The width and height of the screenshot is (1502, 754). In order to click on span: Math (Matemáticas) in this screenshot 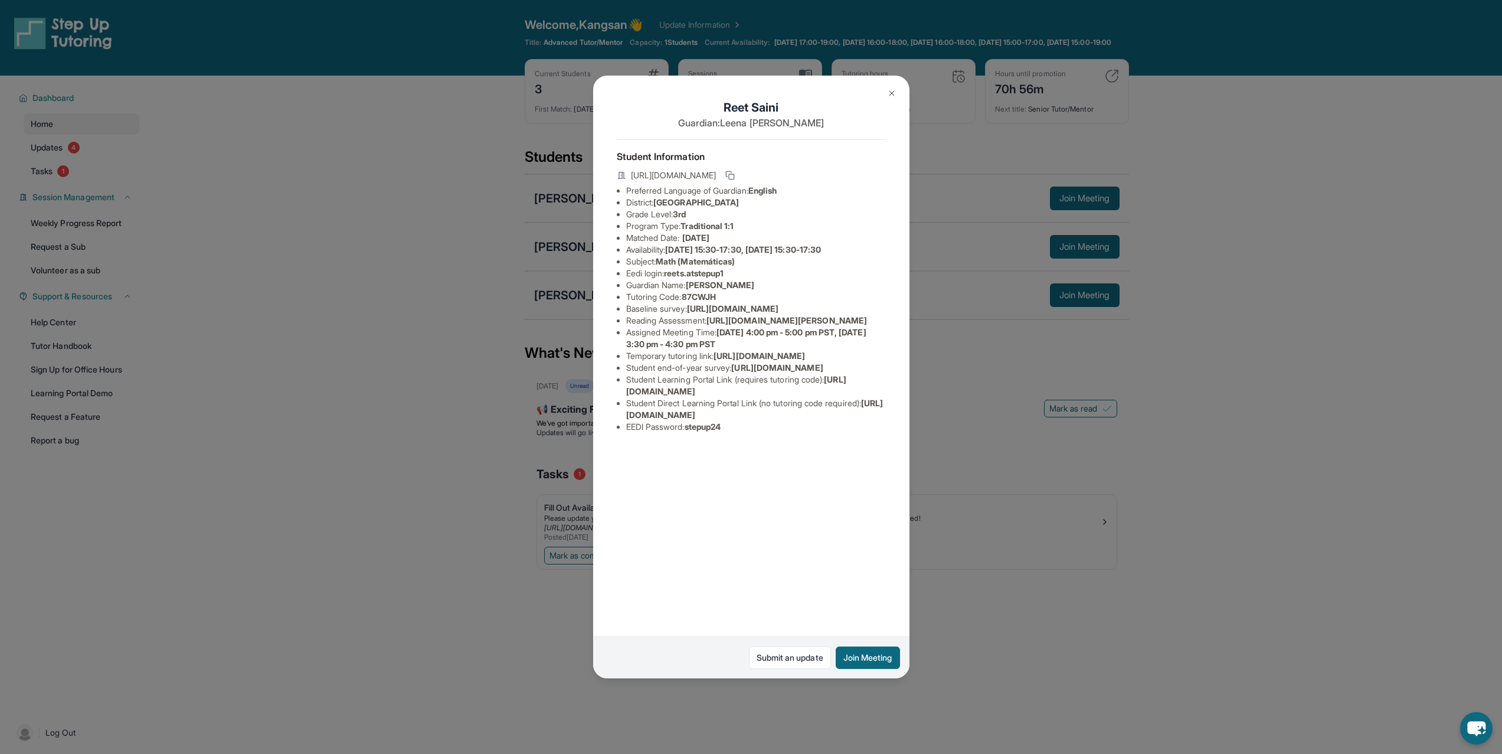, I will do `click(695, 261)`.